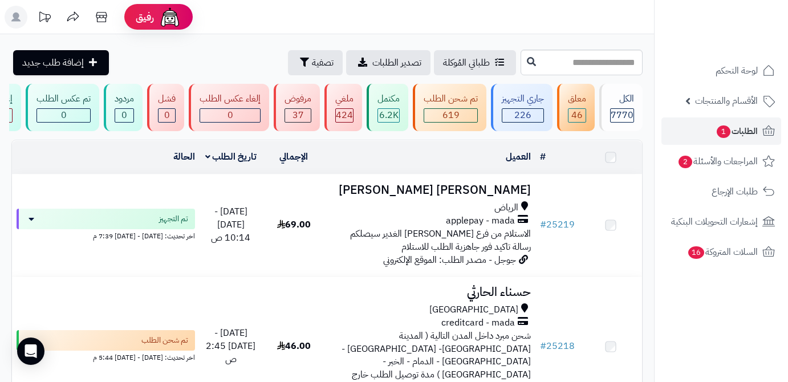 This screenshot has height=382, width=788. I want to click on a: الإجمالي, so click(294, 157).